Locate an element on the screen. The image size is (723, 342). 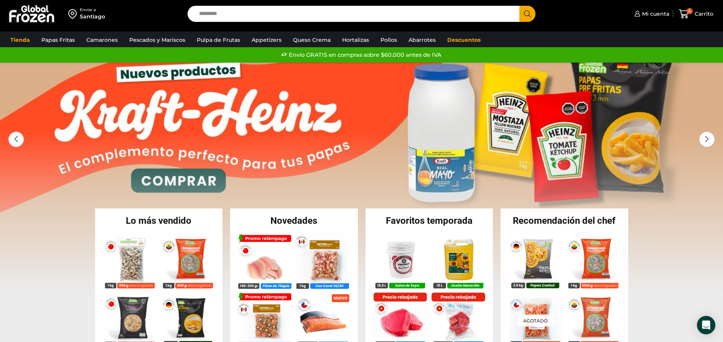
span: Mi cuenta is located at coordinates (655, 14).